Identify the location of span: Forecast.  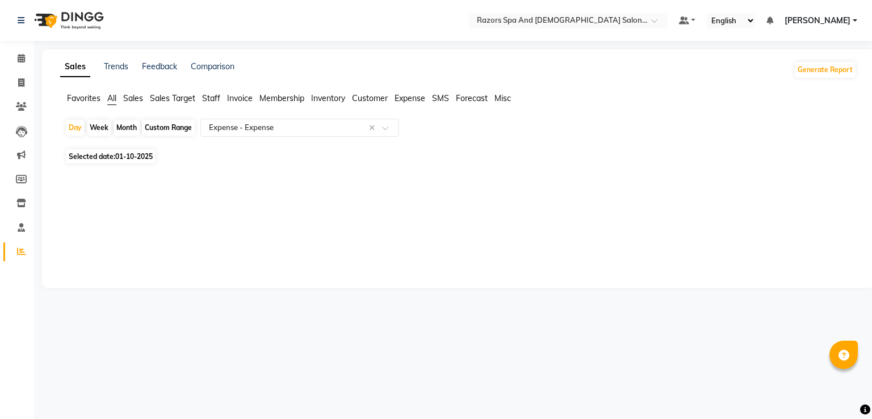
(472, 98).